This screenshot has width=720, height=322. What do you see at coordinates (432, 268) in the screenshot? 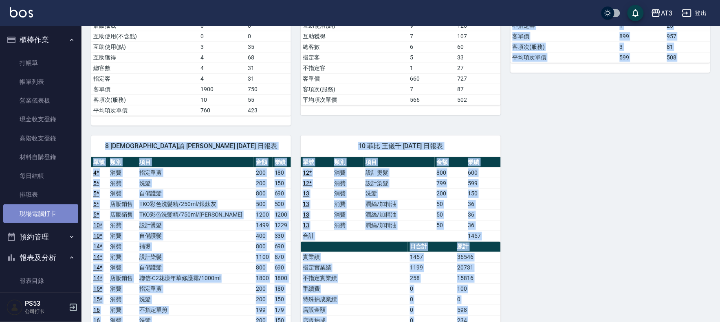
I see `td: 1199` at bounding box center [432, 268].